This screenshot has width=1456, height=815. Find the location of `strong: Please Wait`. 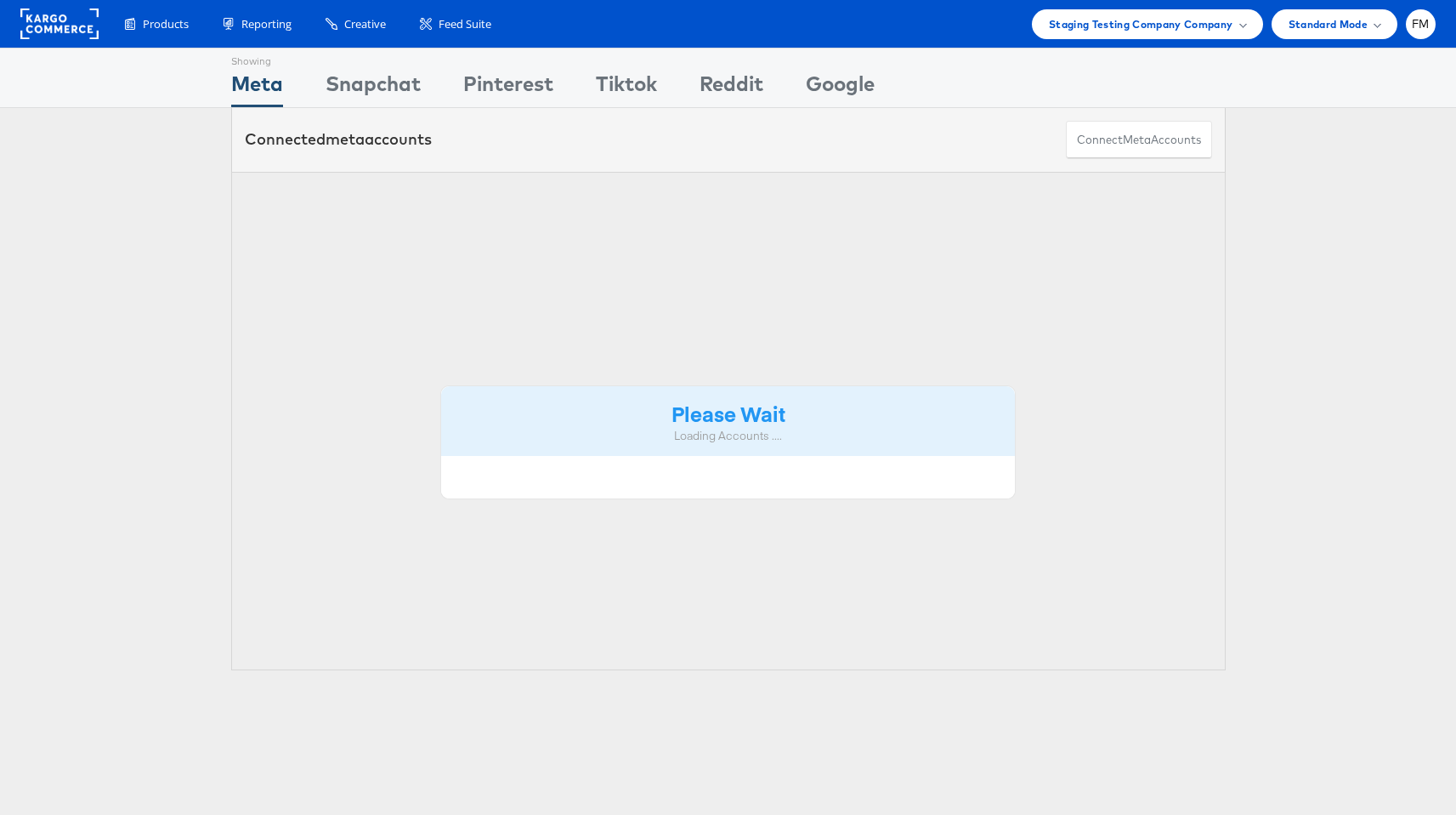

strong: Please Wait is located at coordinates (728, 412).